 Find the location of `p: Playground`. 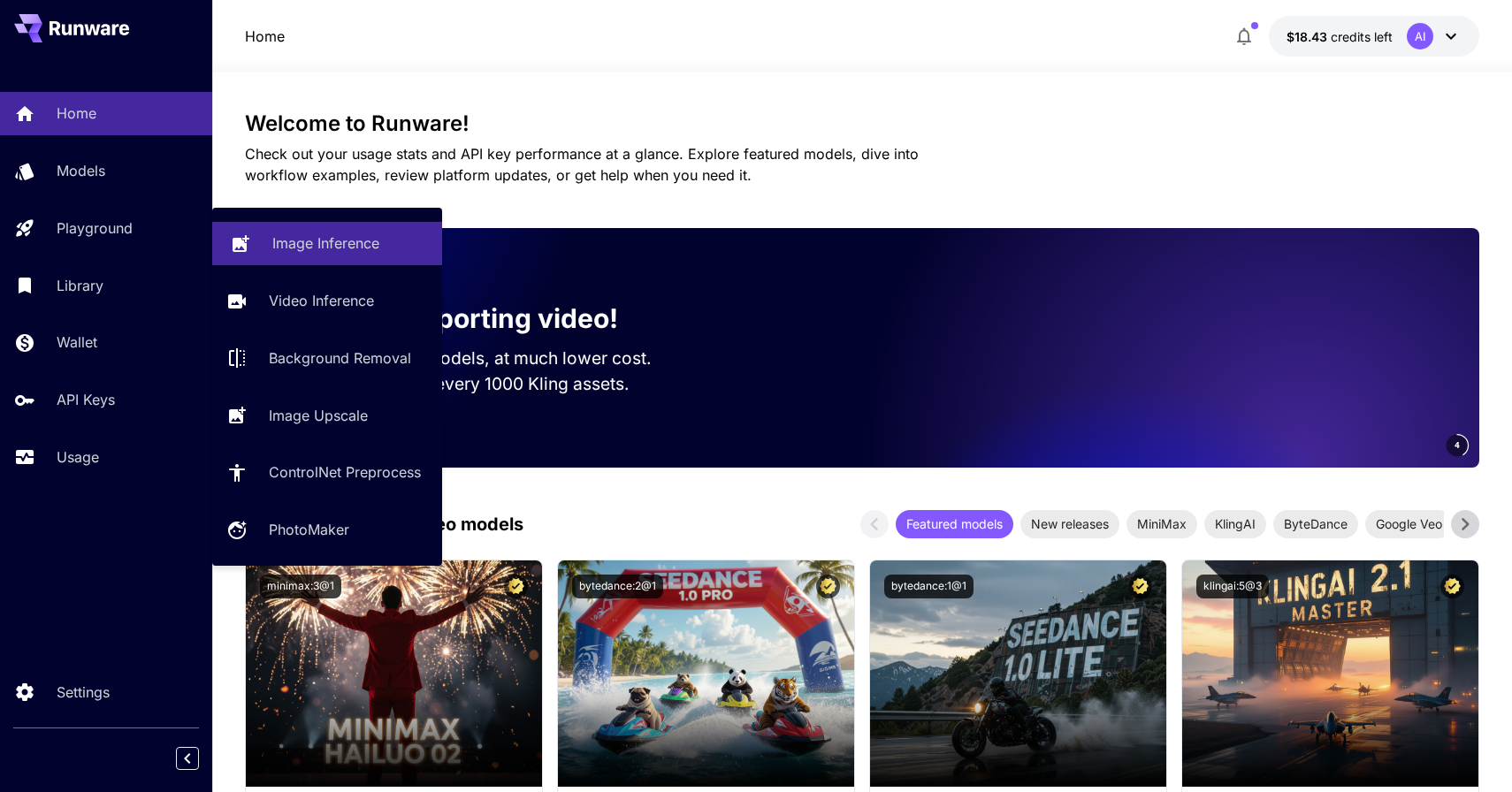

p: Playground is located at coordinates (94, 228).